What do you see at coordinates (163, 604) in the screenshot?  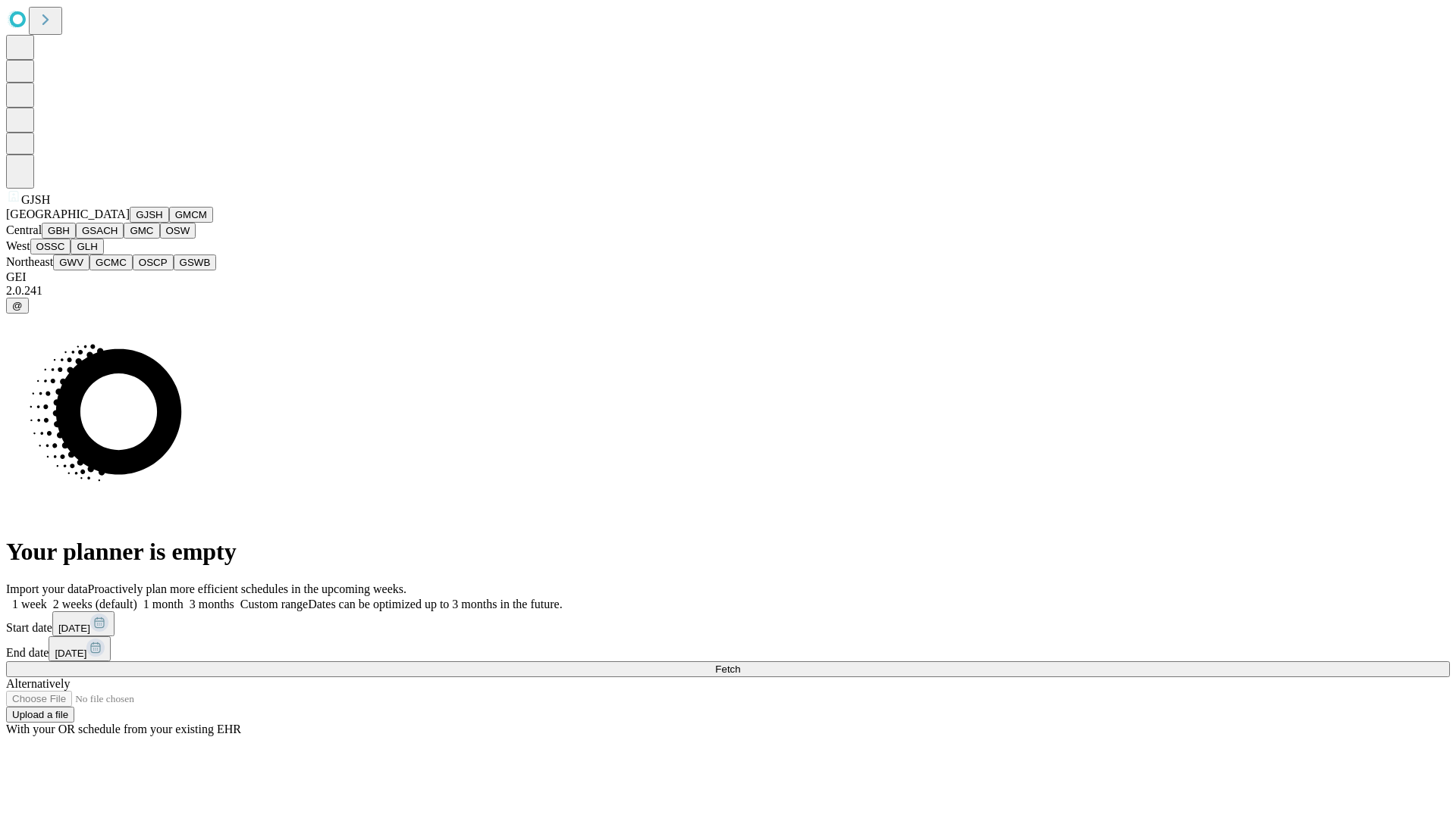 I see `span: 1 month` at bounding box center [163, 604].